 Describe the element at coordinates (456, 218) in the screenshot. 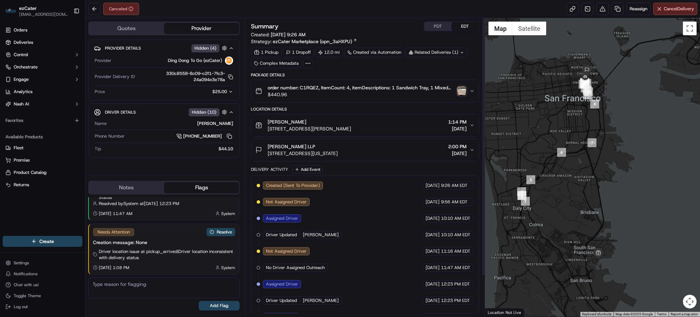

I see `span: 10:10 AM EDT` at that location.